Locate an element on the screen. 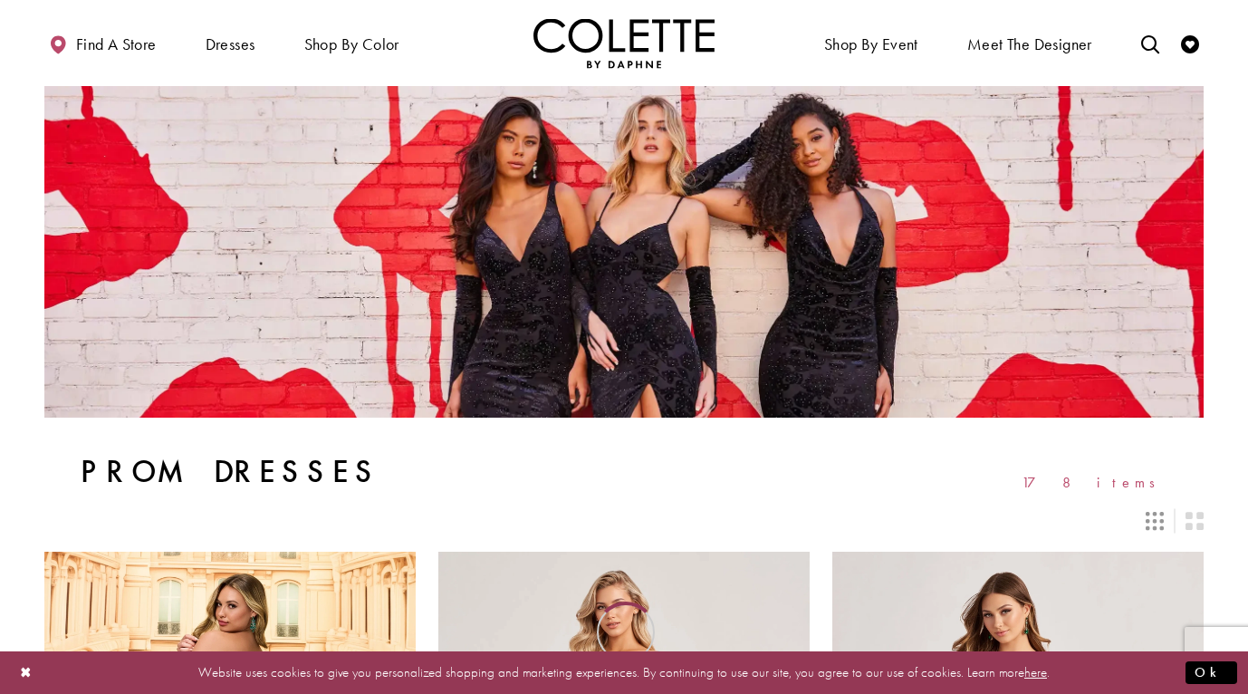  a: Find a store is located at coordinates (102, 43).